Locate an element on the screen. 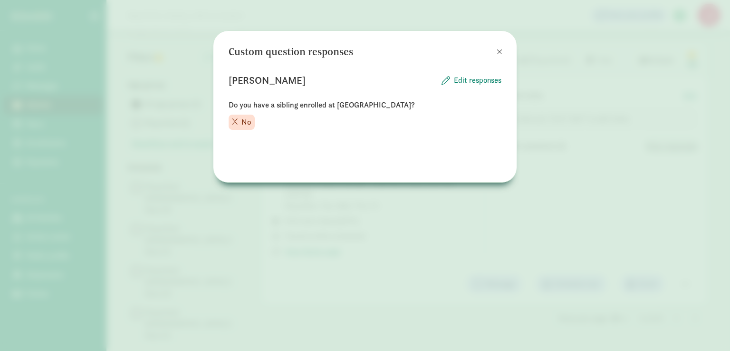  div: No is located at coordinates (242, 122).